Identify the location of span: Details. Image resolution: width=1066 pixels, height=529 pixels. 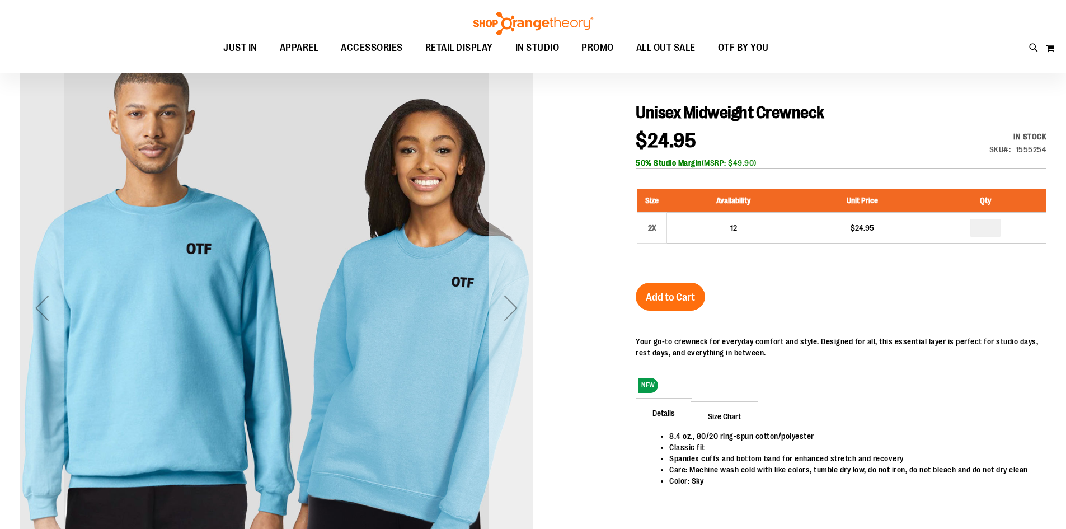
(664, 413).